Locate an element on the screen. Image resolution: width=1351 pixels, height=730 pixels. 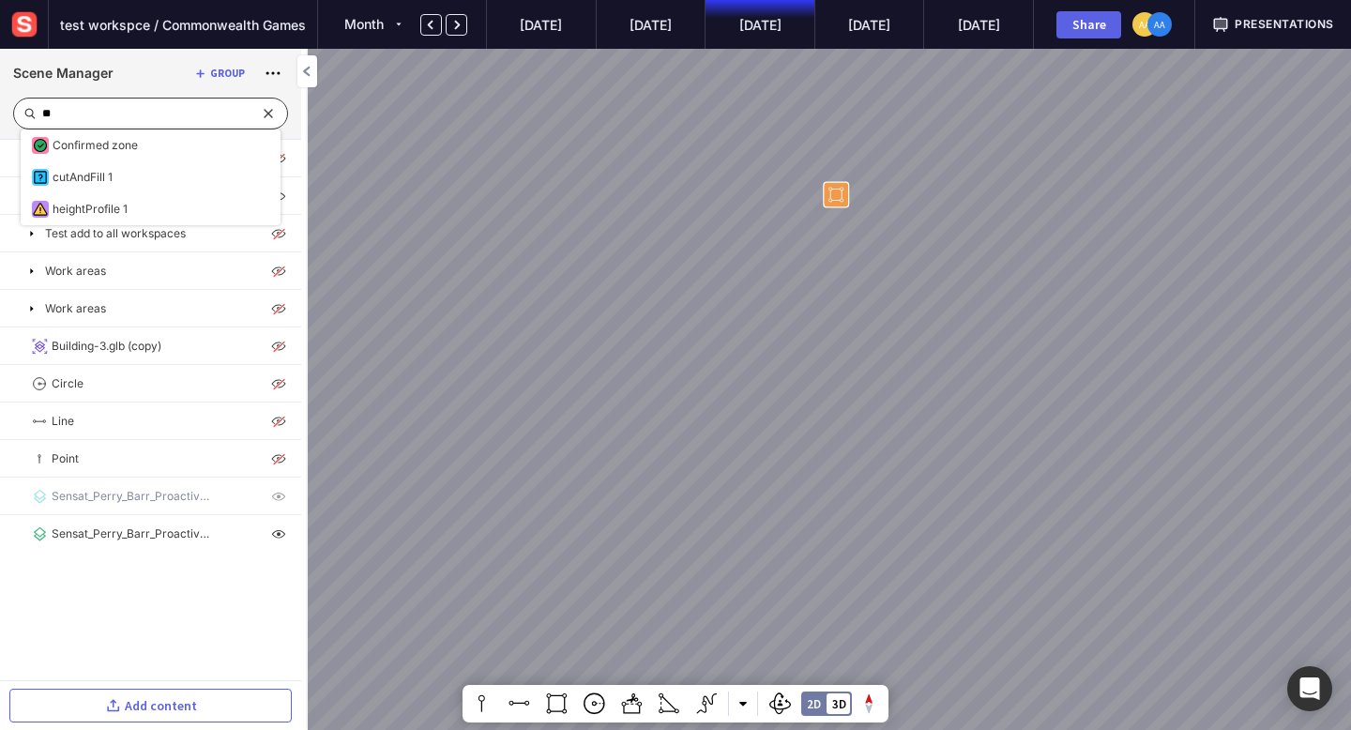
div: Group is located at coordinates (227, 73).